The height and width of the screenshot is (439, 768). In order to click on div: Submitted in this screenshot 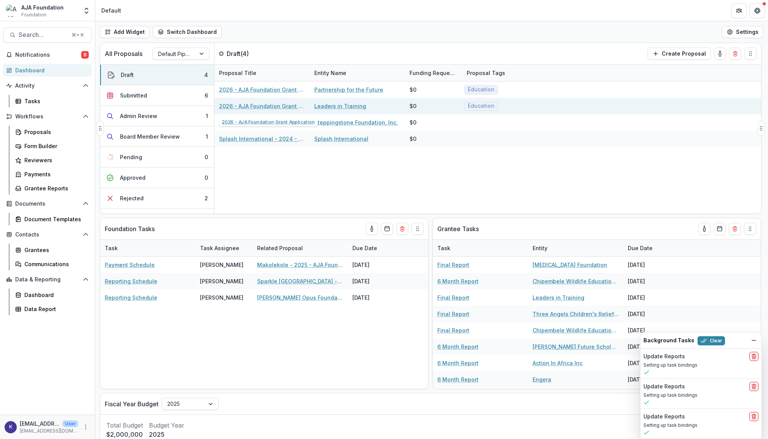, I will do `click(133, 95)`.